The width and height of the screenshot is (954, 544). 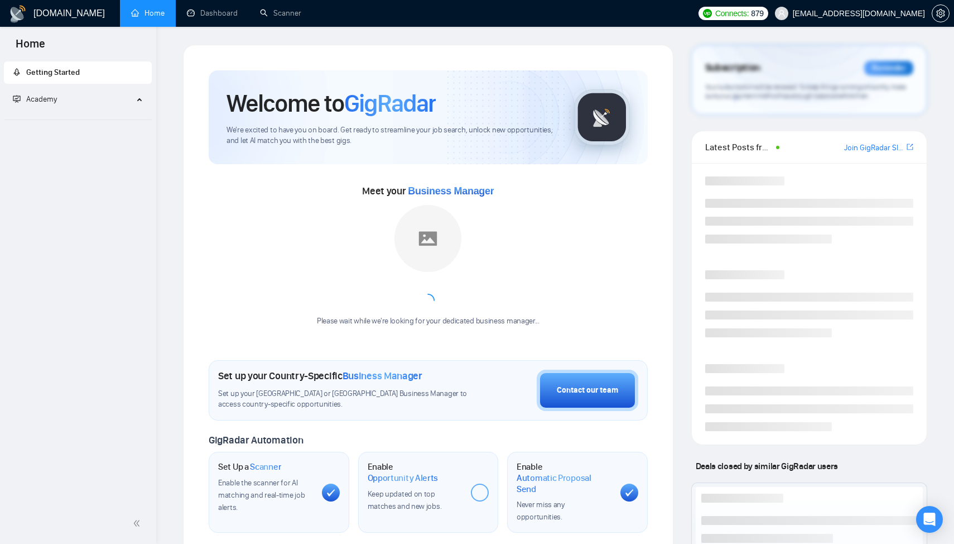 I want to click on span: Automatic Proposal Send, so click(x=564, y=483).